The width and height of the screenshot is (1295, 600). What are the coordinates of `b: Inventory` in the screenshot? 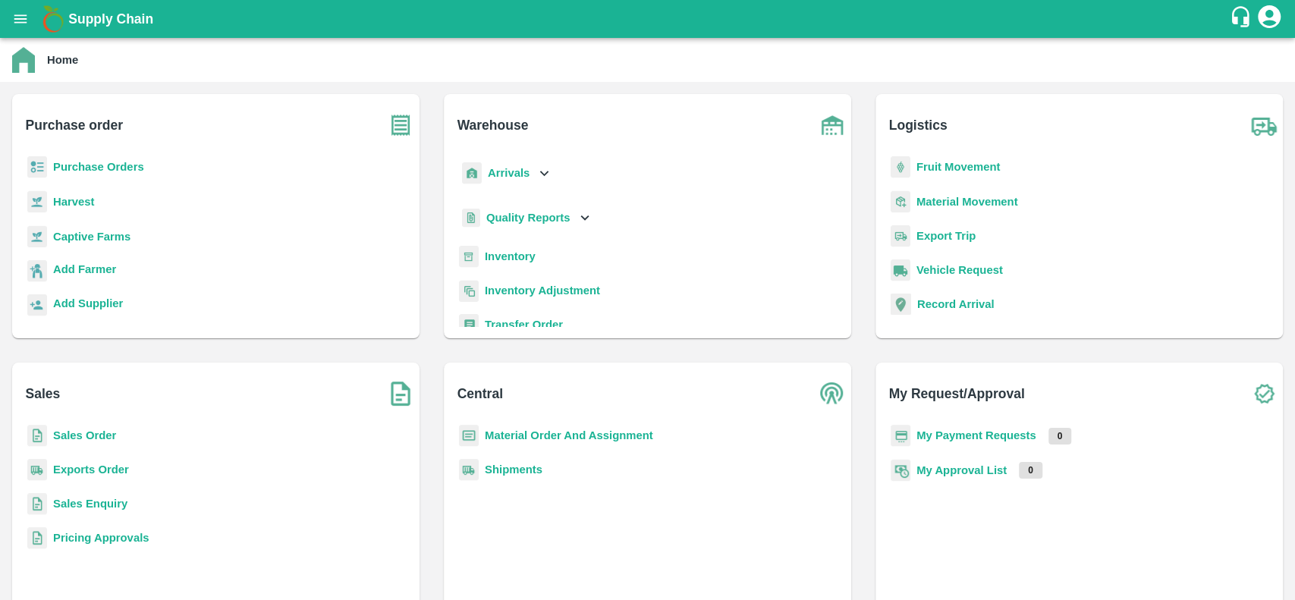 It's located at (510, 256).